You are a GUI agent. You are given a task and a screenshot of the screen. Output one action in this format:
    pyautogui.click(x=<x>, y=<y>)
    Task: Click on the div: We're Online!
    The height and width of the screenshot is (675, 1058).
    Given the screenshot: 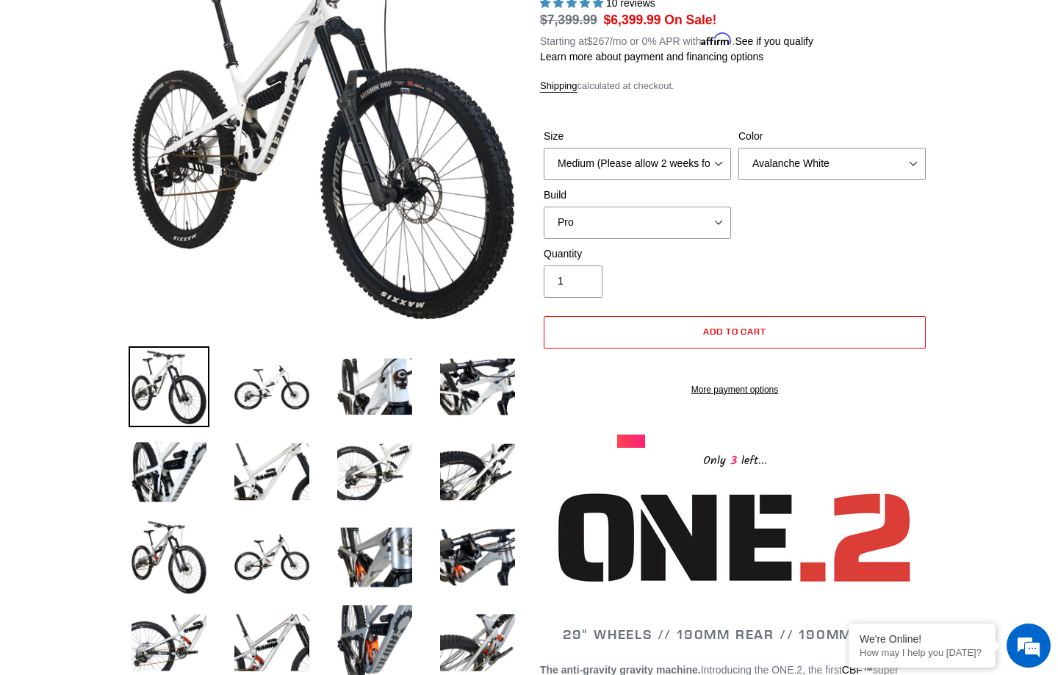 What is the action you would take?
    pyautogui.click(x=922, y=639)
    